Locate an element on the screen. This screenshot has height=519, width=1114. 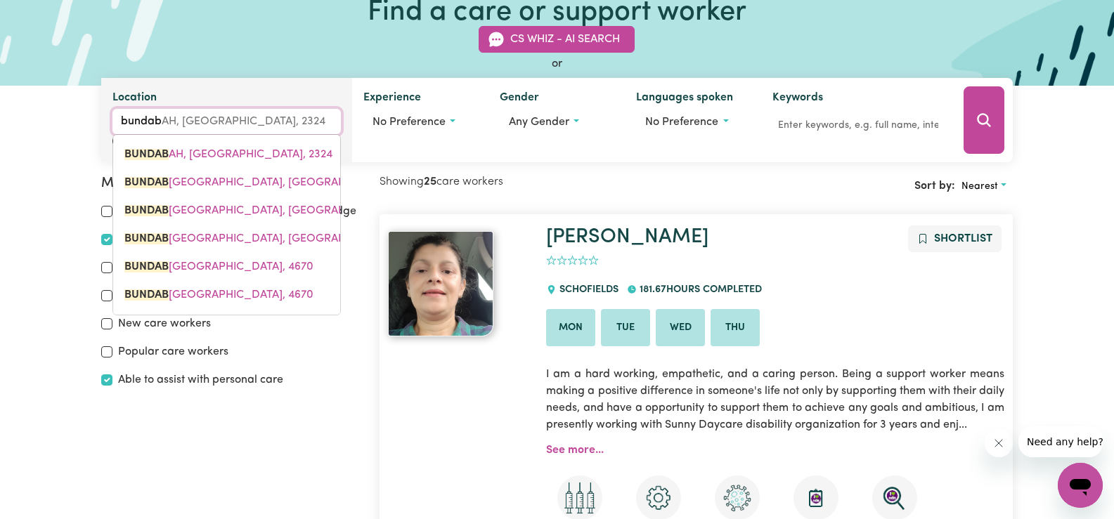
div: SCHOFIELDS is located at coordinates (586, 290).